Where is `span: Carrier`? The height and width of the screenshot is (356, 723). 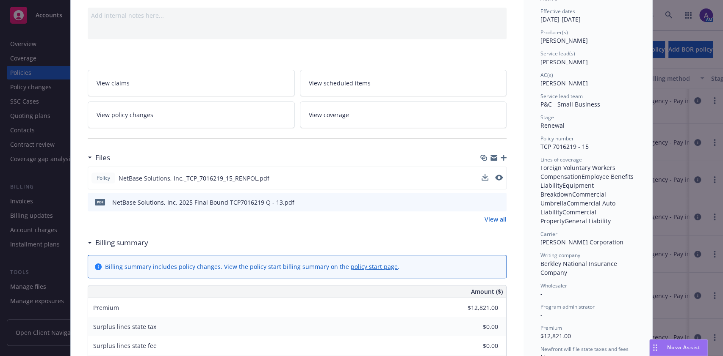 span: Carrier is located at coordinates (549, 234).